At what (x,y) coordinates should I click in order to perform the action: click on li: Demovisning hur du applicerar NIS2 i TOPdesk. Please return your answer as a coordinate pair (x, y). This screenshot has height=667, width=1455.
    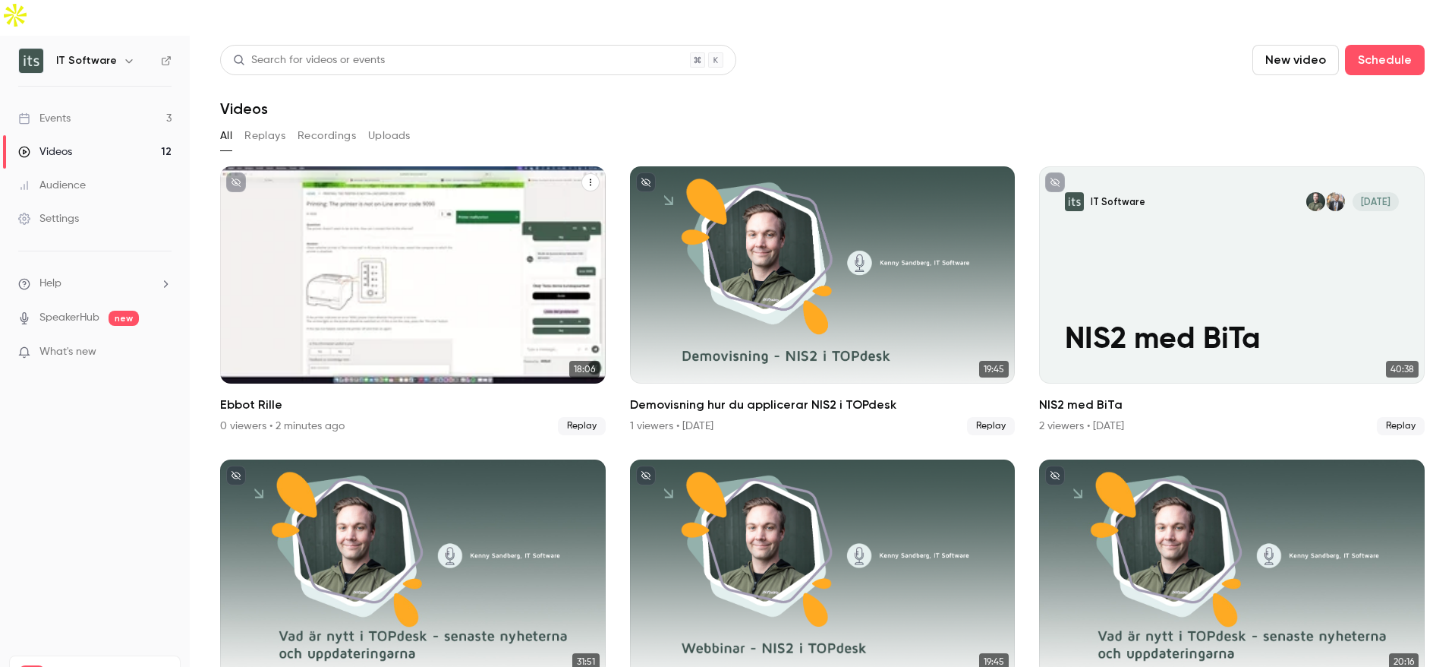
    Looking at the image, I should click on (823, 301).